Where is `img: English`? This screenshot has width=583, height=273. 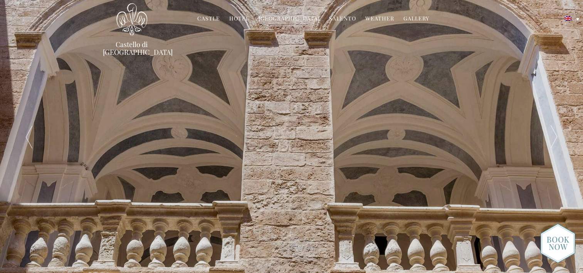 img: English is located at coordinates (568, 18).